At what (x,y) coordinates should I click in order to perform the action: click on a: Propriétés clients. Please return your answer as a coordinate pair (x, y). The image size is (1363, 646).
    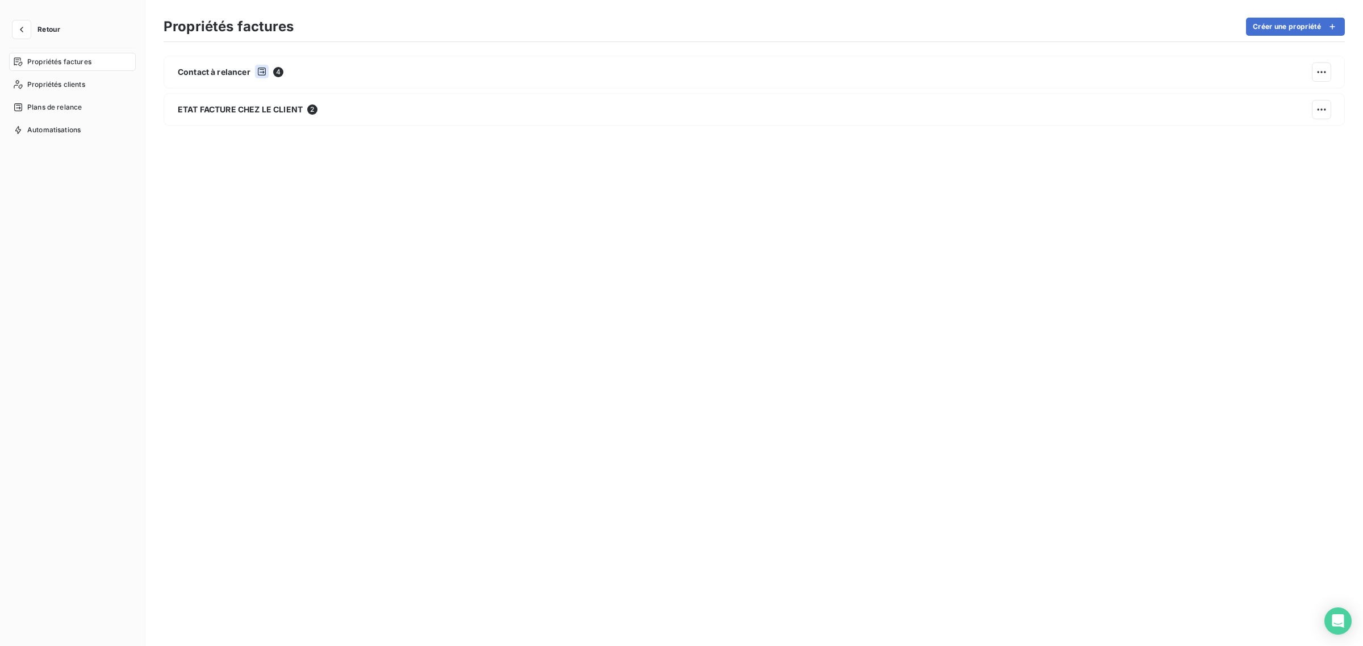
    Looking at the image, I should click on (72, 85).